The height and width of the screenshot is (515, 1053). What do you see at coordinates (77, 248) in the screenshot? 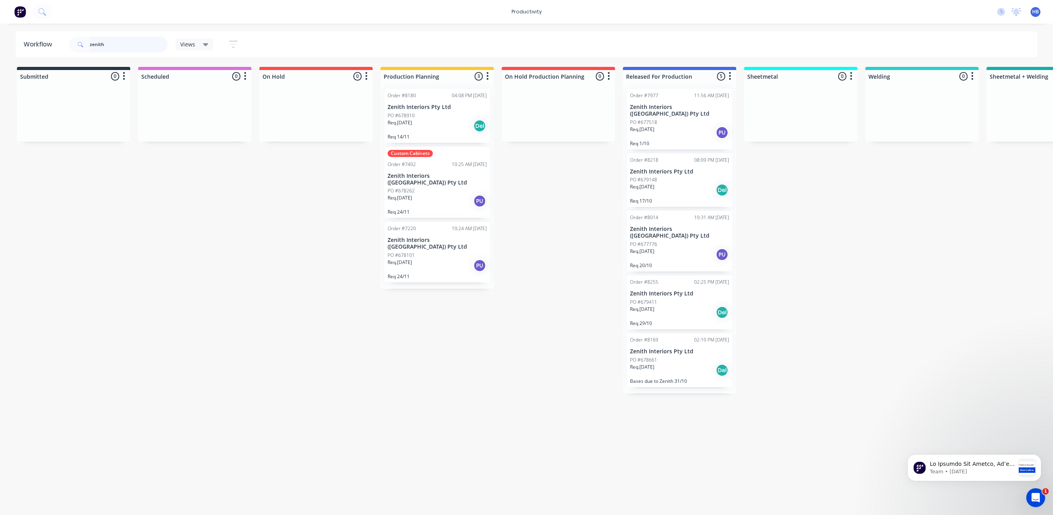
I see `span: Lo Ipsumdo Sit Ametco, Ad’el seddoe tem inci utlabore etdolor magnaaliq en admi veni quisnost exe...` at bounding box center [77, 248].